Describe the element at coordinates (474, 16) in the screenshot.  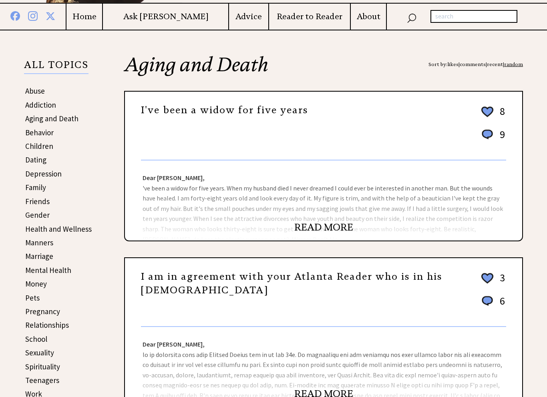
I see `input: search` at that location.